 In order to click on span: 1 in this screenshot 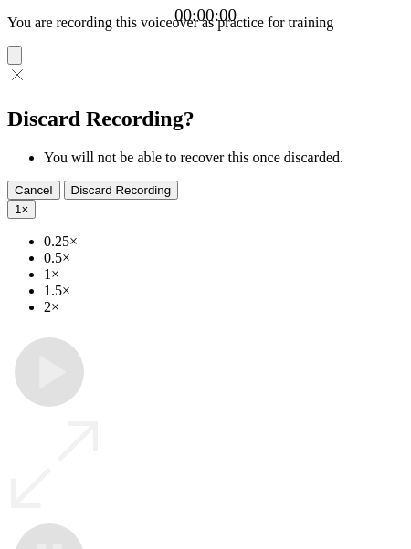, I will do `click(17, 209)`.